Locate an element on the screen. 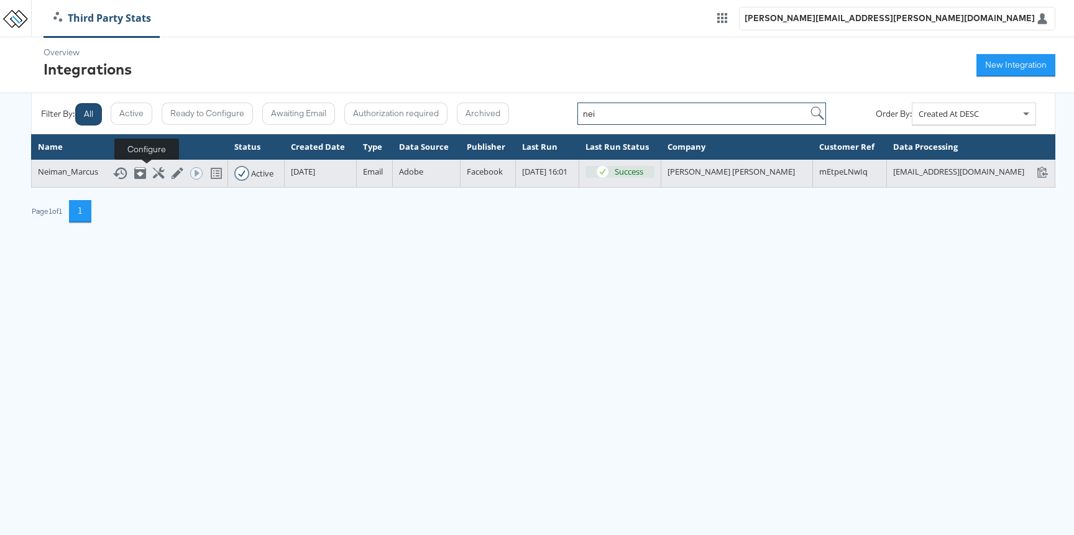  th: Company is located at coordinates (737, 147).